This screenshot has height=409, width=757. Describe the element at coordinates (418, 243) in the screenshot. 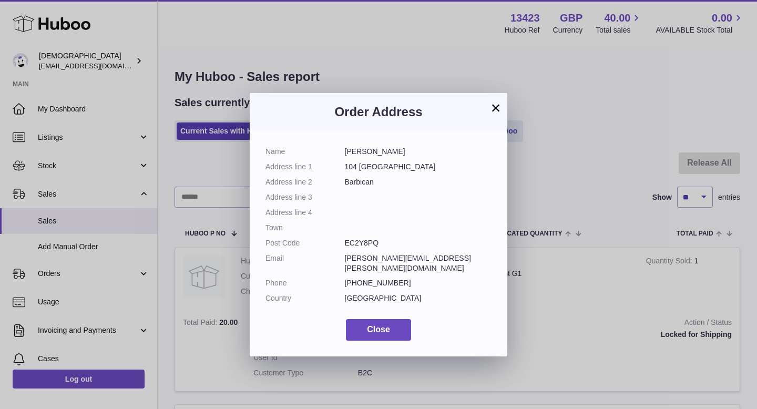

I see `dd: EC2Y8PQ` at that location.